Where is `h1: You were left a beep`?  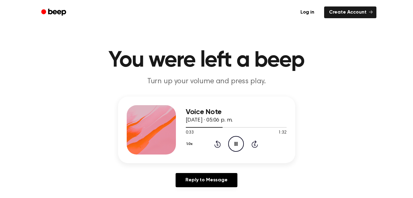 h1: You were left a beep is located at coordinates (207, 60).